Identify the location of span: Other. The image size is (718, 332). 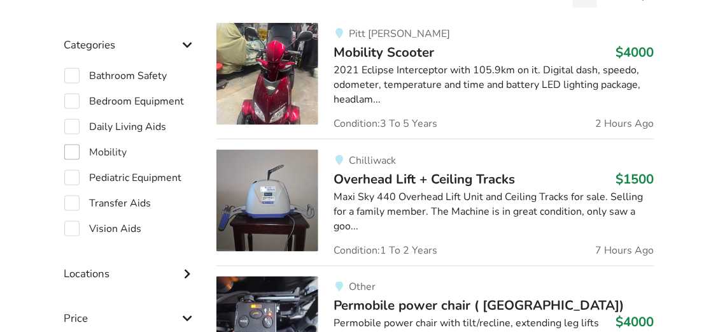
(362, 287).